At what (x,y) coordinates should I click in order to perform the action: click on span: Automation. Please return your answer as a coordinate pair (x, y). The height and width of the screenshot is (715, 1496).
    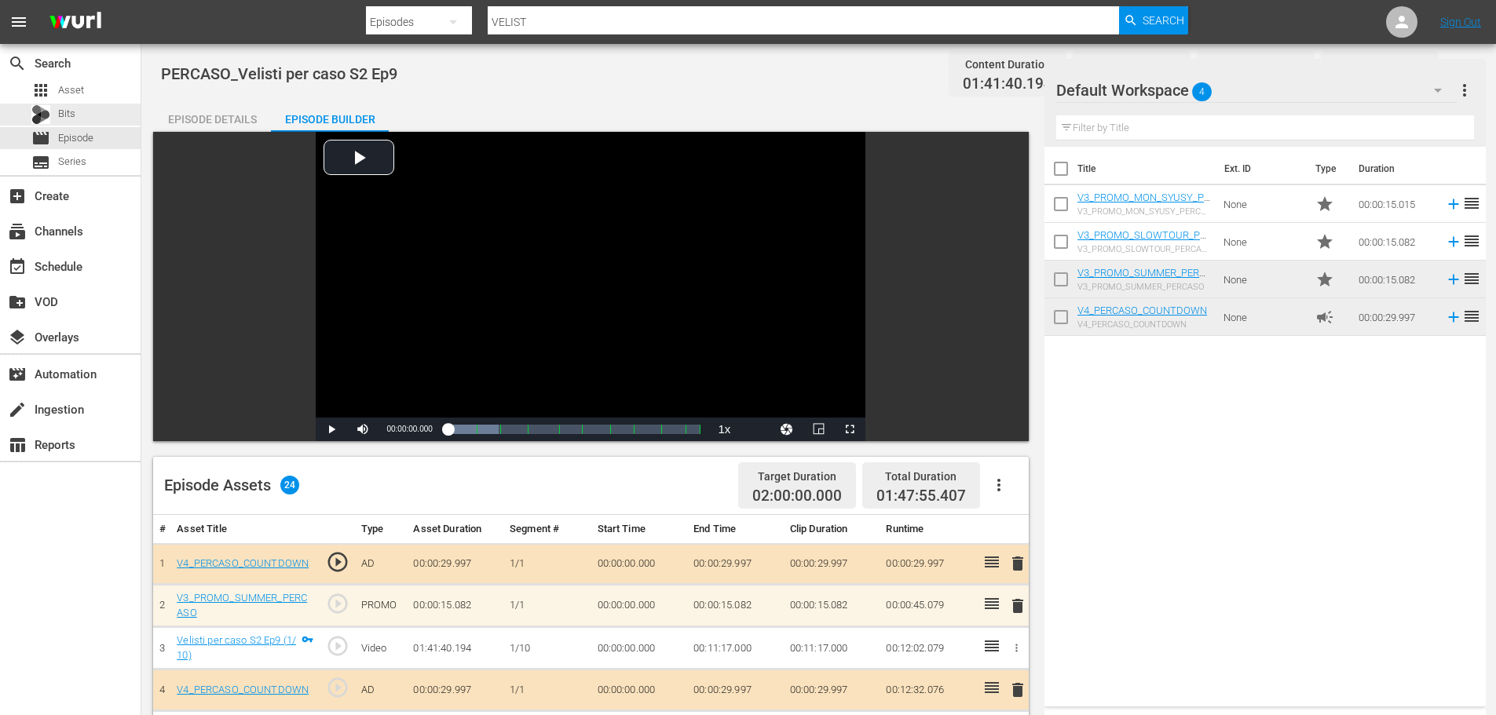
    Looking at the image, I should click on (17, 375).